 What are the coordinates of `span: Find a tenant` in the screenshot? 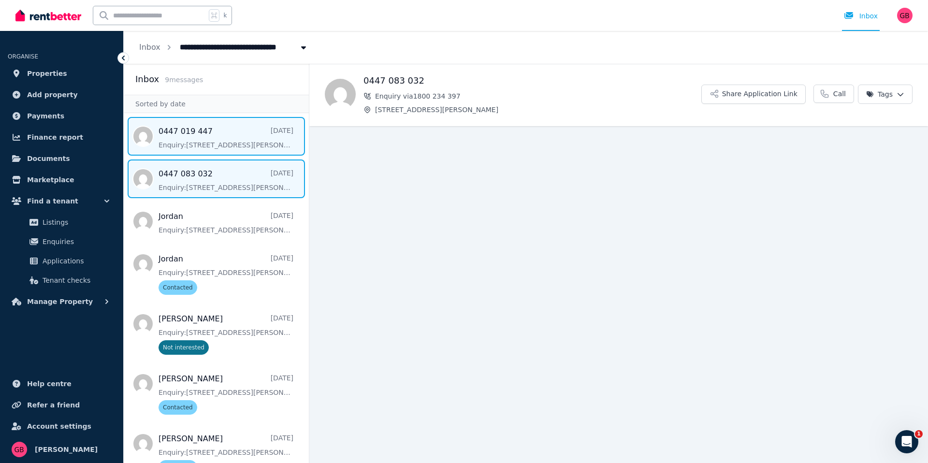 It's located at (53, 201).